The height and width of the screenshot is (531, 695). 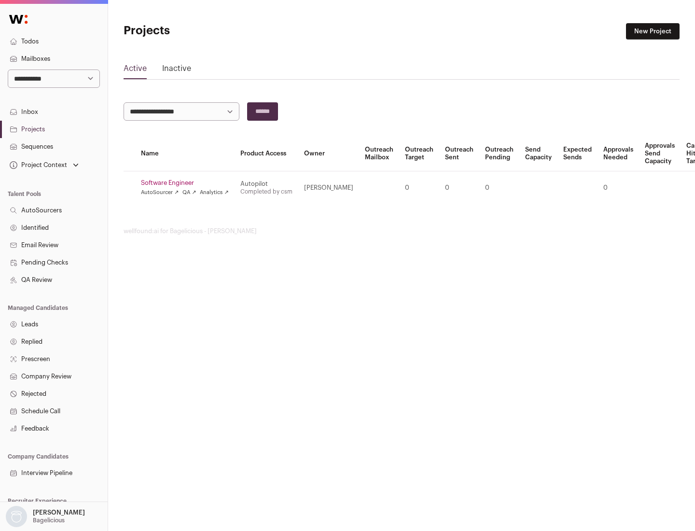 I want to click on a: Completed by csm, so click(x=266, y=191).